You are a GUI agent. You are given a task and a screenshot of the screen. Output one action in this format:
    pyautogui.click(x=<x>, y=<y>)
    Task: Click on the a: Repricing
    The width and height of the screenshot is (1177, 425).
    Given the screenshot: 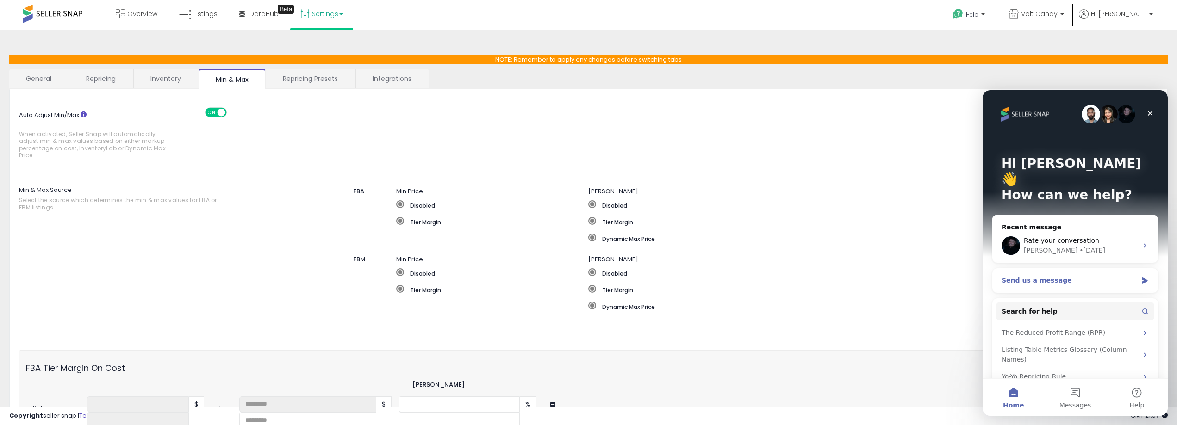 What is the action you would take?
    pyautogui.click(x=101, y=79)
    